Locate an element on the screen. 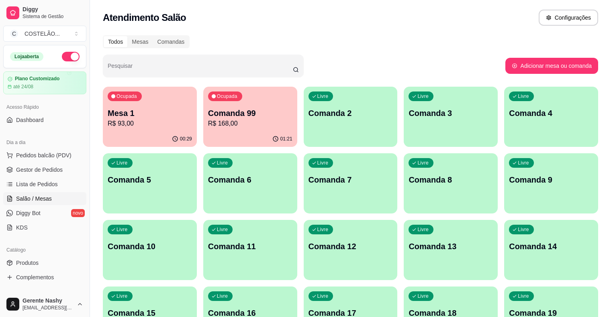 The height and width of the screenshot is (317, 611). span: Sistema de Gestão is located at coordinates (53, 16).